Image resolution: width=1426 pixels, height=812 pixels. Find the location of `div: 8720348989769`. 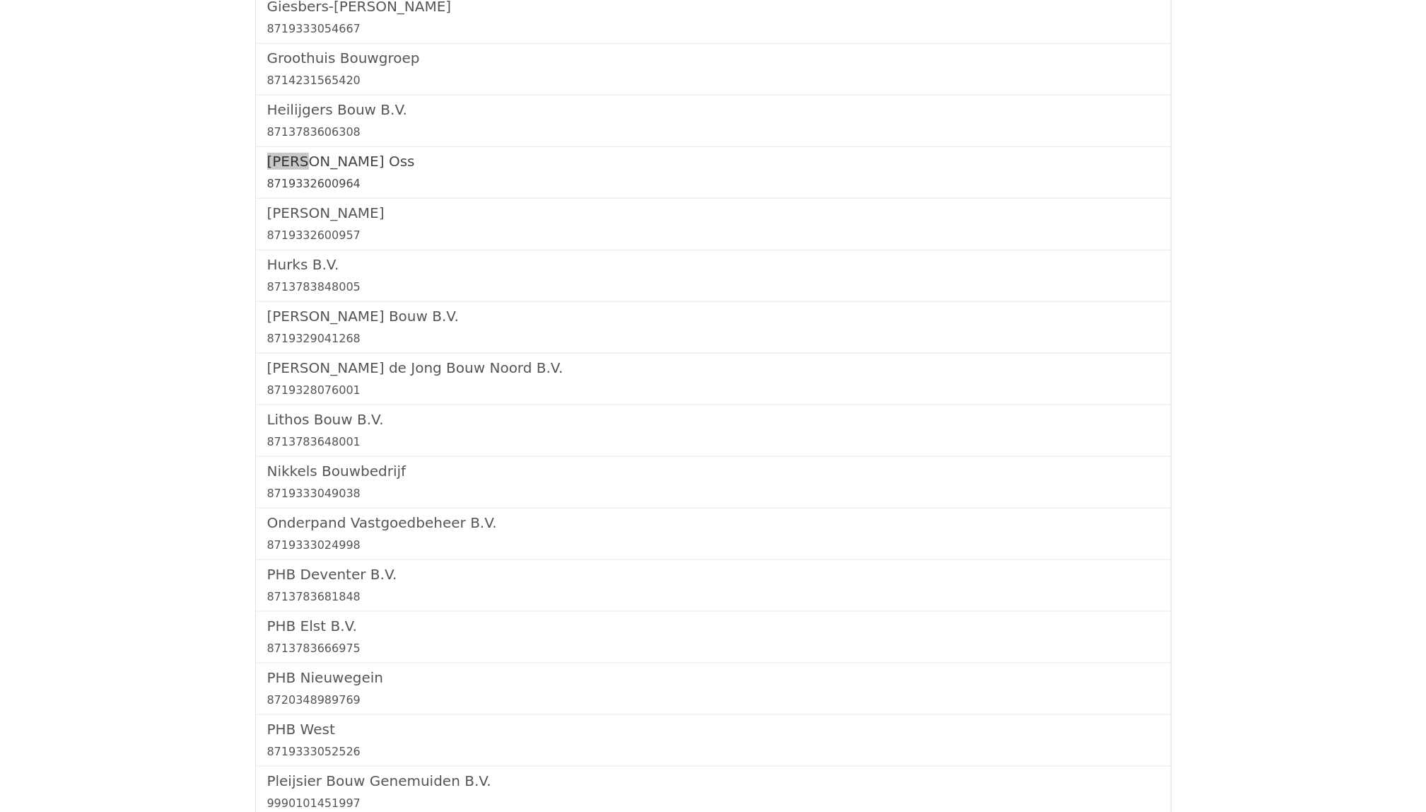

div: 8720348989769 is located at coordinates (713, 700).